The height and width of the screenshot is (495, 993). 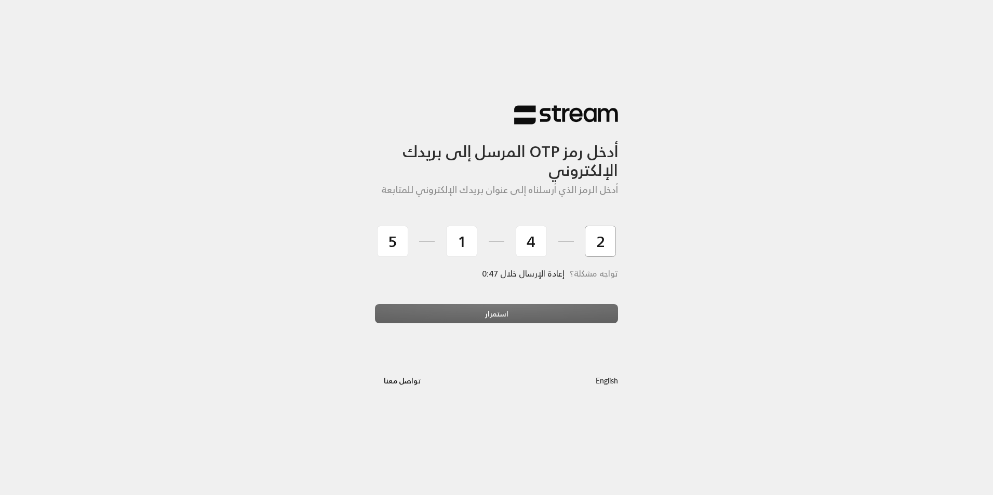 What do you see at coordinates (496, 152) in the screenshot?
I see `h3: أدخل رمز OTP المرسل إلى بريدك الإلكتروني` at bounding box center [496, 152].